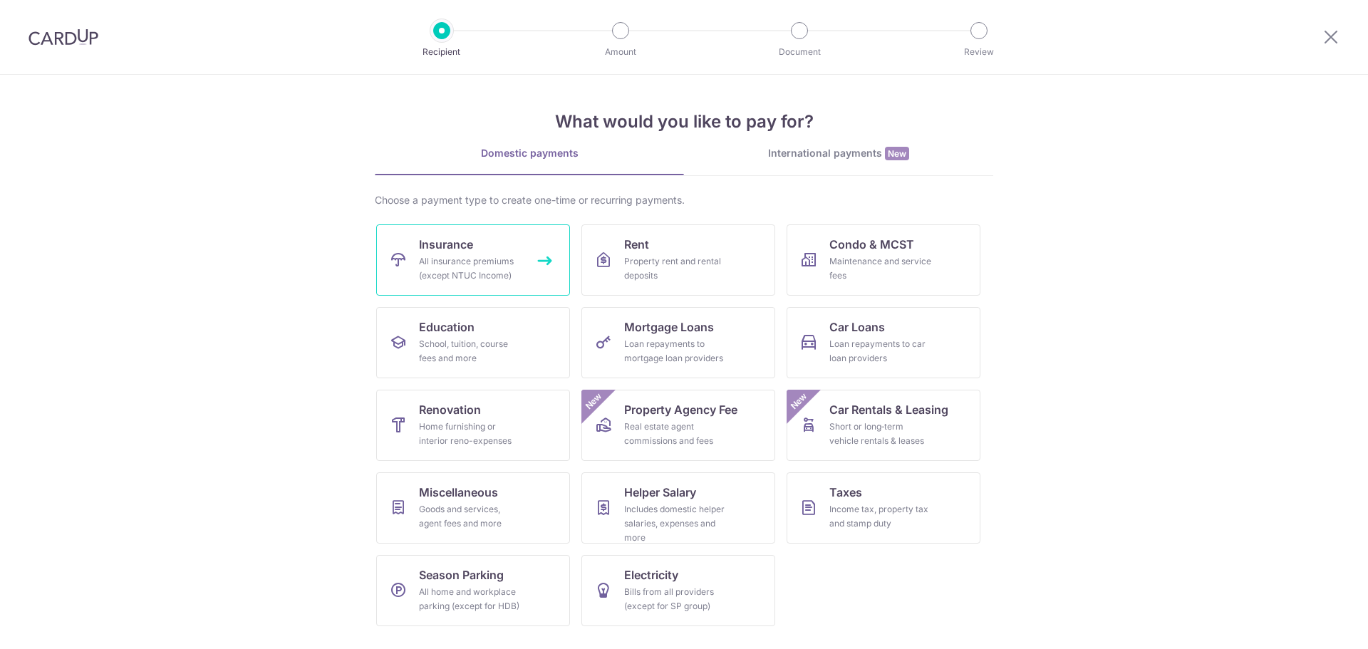 This screenshot has width=1368, height=649. Describe the element at coordinates (470, 599) in the screenshot. I see `div: All home and workplace parking (except for HDB)` at that location.